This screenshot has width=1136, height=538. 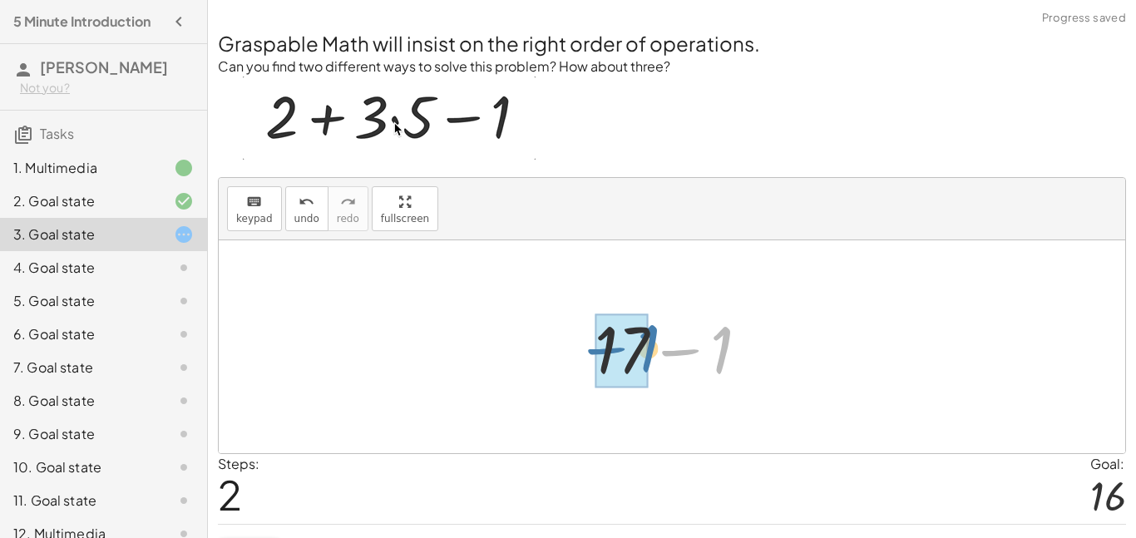 What do you see at coordinates (80, 235) in the screenshot?
I see `div: 3. Goal state` at bounding box center [80, 235].